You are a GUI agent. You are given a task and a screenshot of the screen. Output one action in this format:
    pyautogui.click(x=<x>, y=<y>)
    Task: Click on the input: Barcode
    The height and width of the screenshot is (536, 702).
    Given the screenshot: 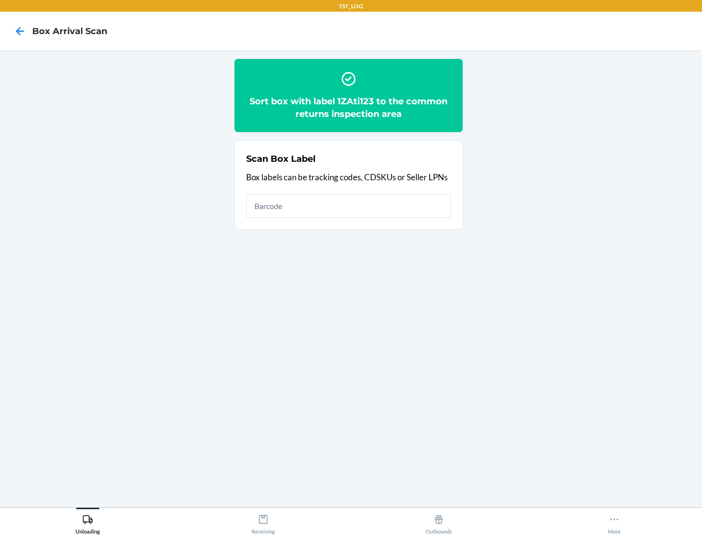 What is the action you would take?
    pyautogui.click(x=348, y=206)
    